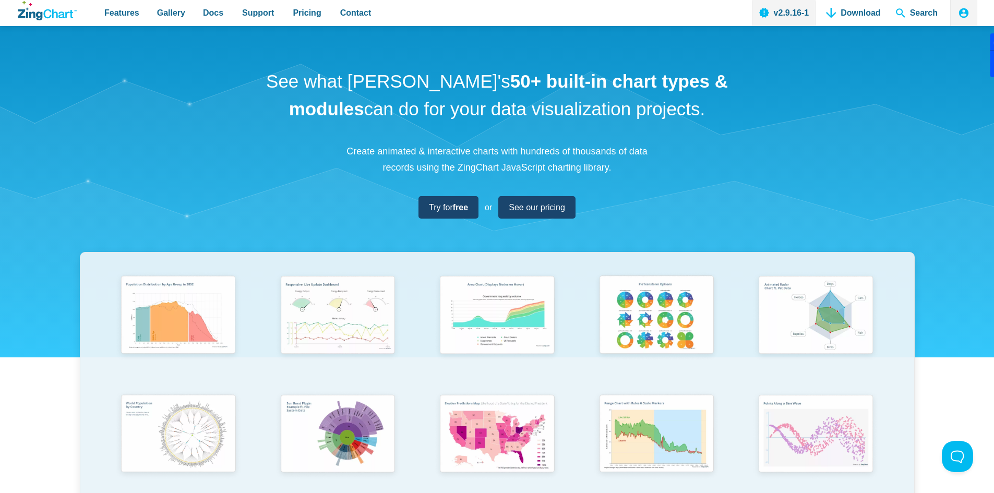 The width and height of the screenshot is (994, 493). I want to click on a: Try forfree, so click(448, 207).